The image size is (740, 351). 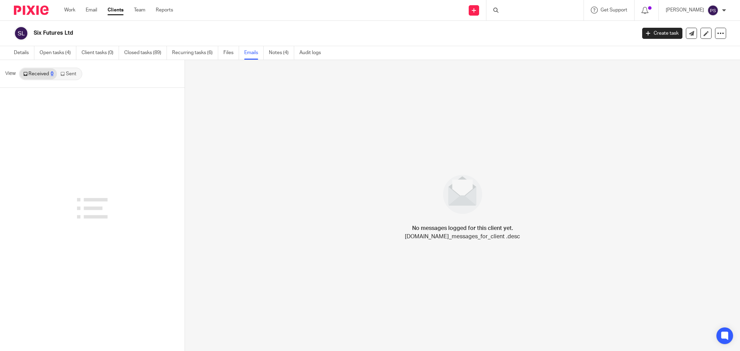 I want to click on a: Closed tasks (89), so click(x=145, y=53).